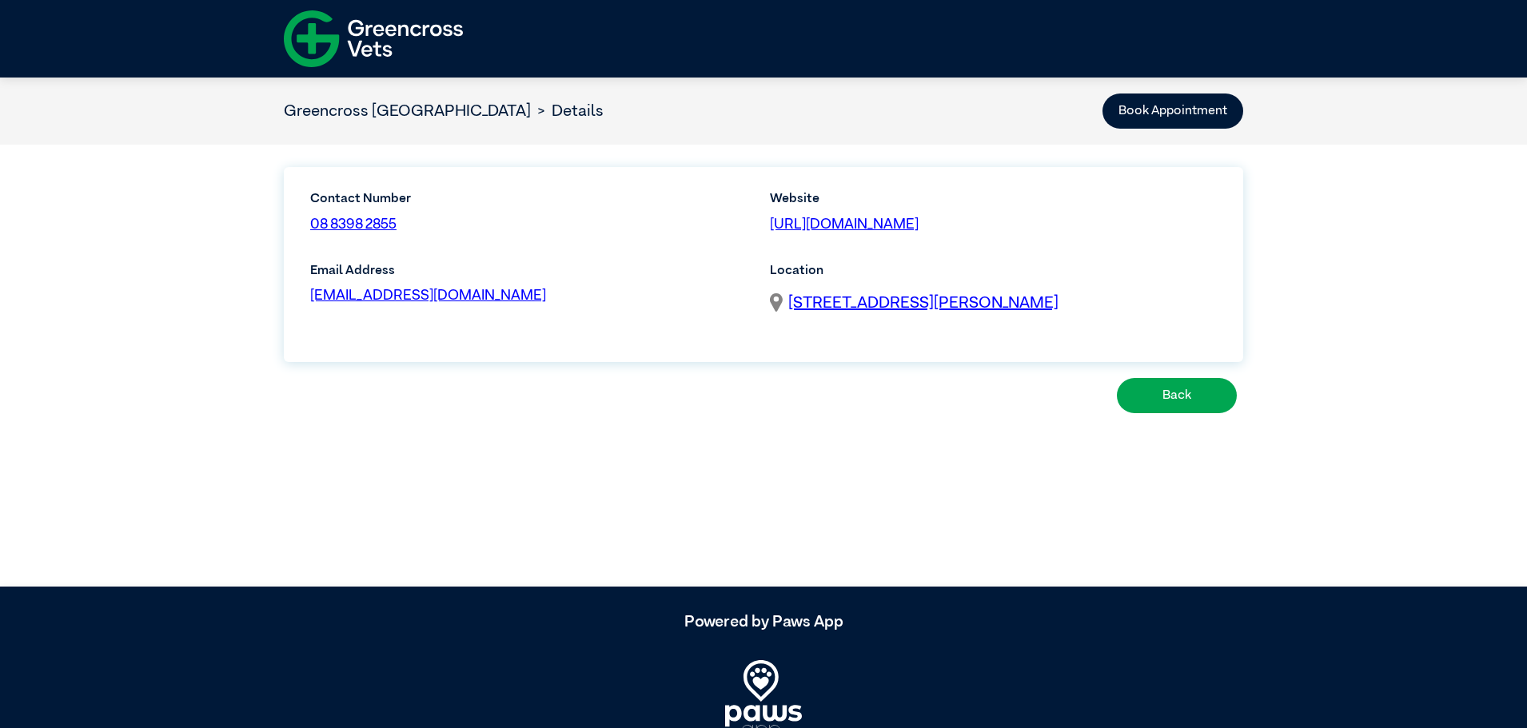 The height and width of the screenshot is (728, 1527). What do you see at coordinates (417, 199) in the screenshot?
I see `label: Contact Number` at bounding box center [417, 199].